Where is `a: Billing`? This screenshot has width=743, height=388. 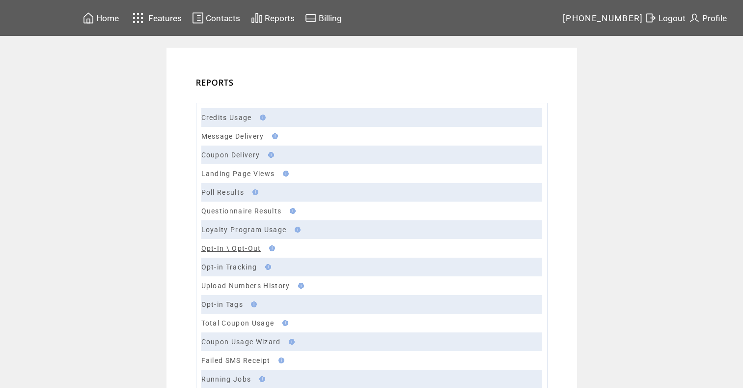 a: Billing is located at coordinates (323, 18).